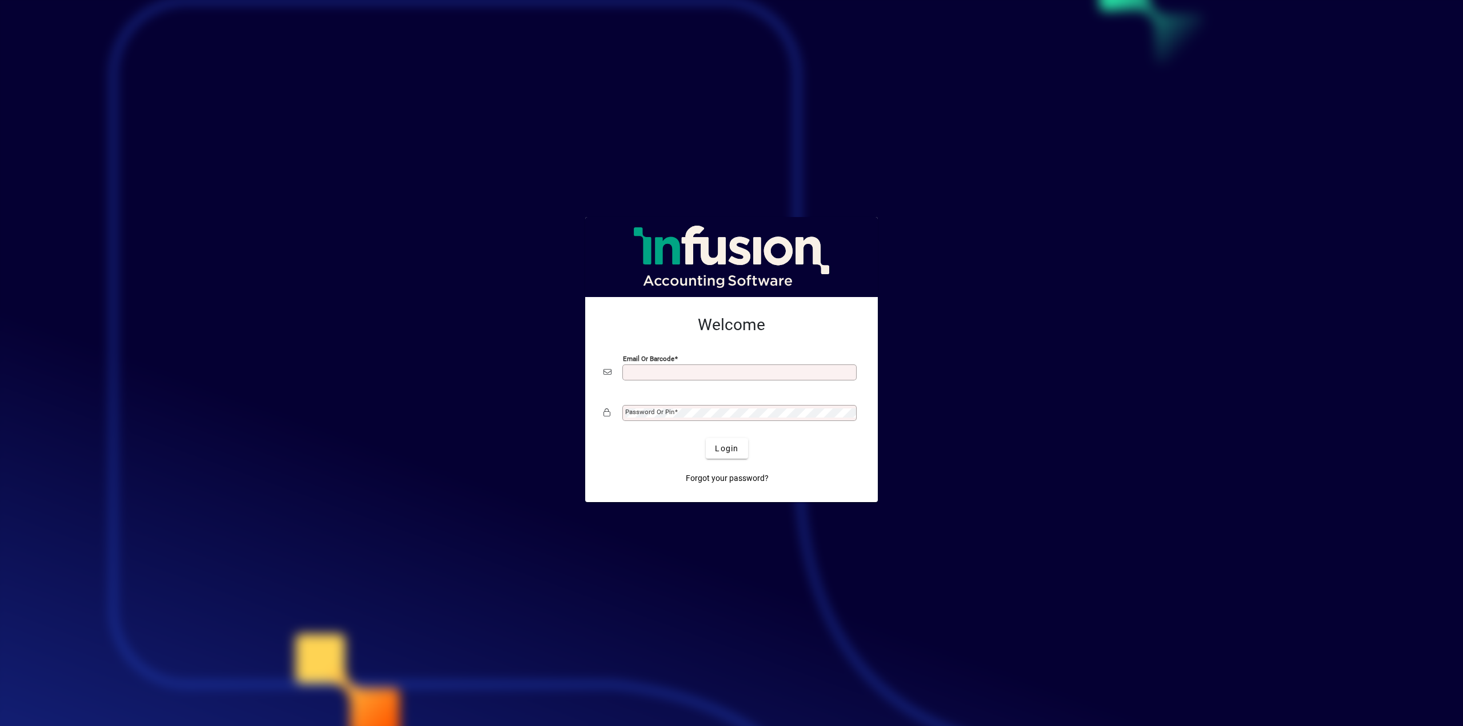 The height and width of the screenshot is (726, 1463). What do you see at coordinates (726, 449) in the screenshot?
I see `span: Login` at bounding box center [726, 449].